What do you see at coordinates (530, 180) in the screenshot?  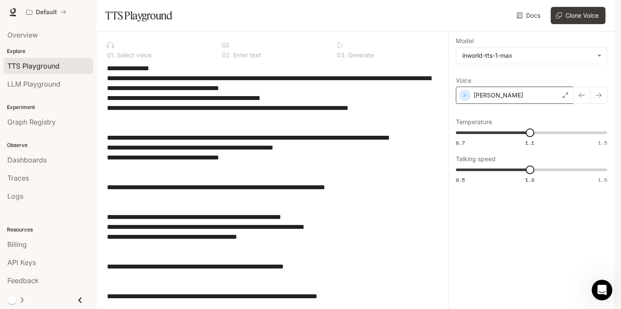 I see `span: 1.0` at bounding box center [530, 180].